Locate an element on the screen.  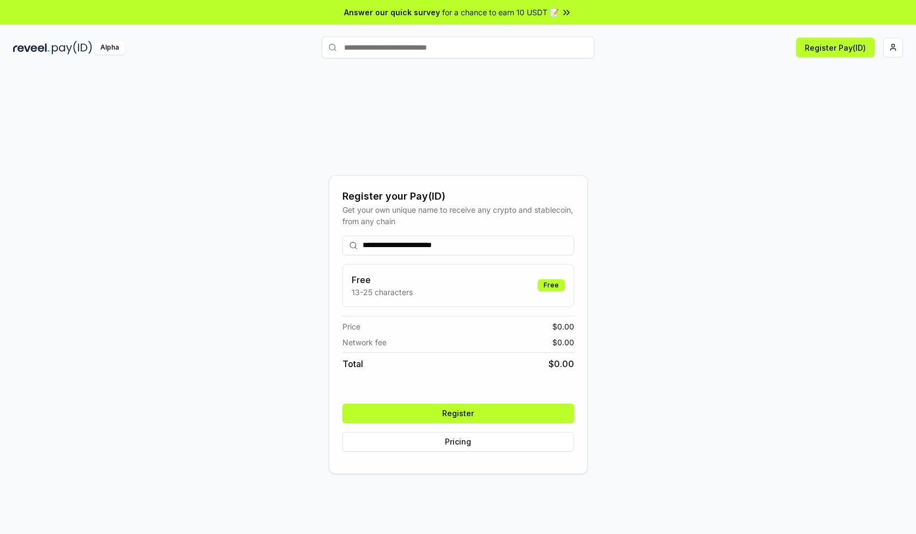
div: Get your own unique name to receive any crypto and stablecoin, from any chain is located at coordinates (458, 215).